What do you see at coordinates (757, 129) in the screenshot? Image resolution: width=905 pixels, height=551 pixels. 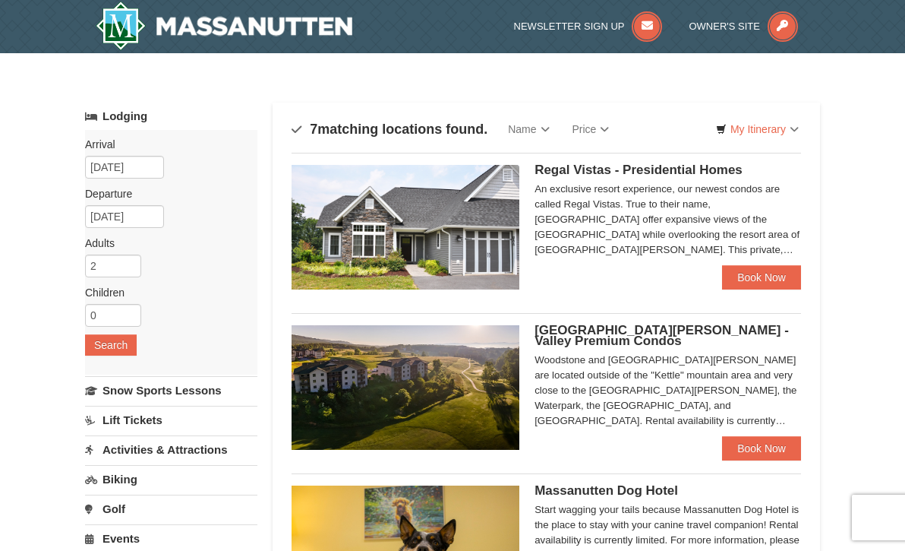 I see `a: My Itinerary` at bounding box center [757, 129].